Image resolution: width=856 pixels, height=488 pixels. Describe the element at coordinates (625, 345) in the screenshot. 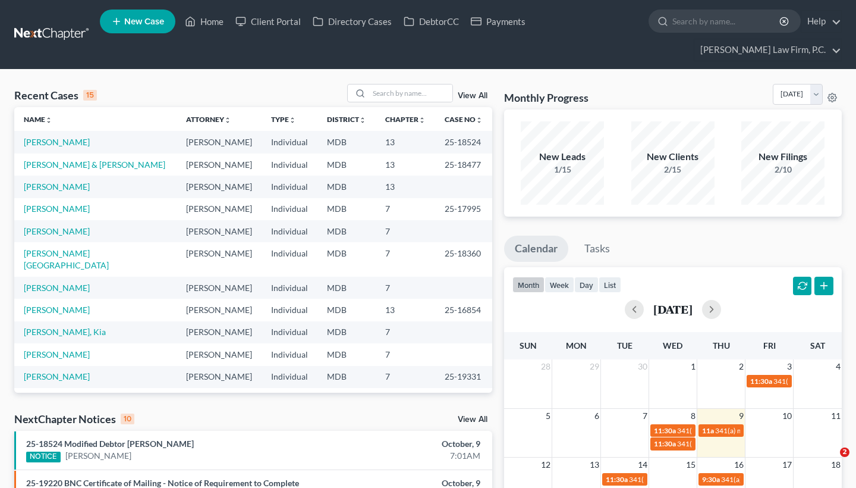

I see `span: Tue` at that location.